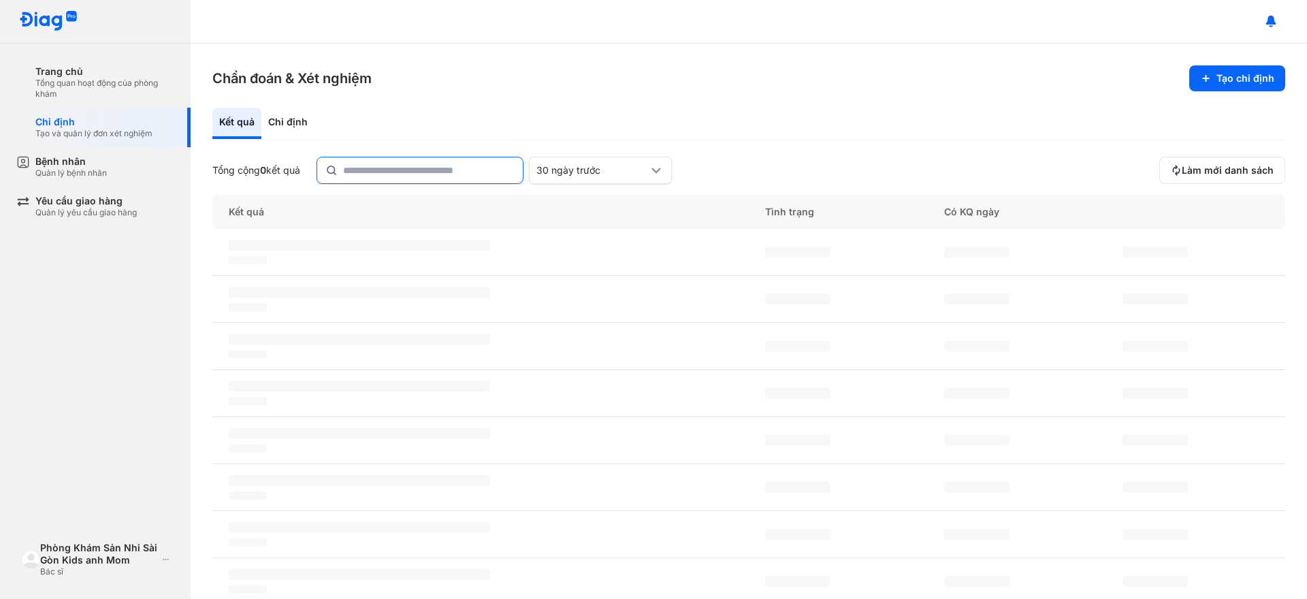  Describe the element at coordinates (592, 170) in the screenshot. I see `div: 30 ngày trước` at that location.